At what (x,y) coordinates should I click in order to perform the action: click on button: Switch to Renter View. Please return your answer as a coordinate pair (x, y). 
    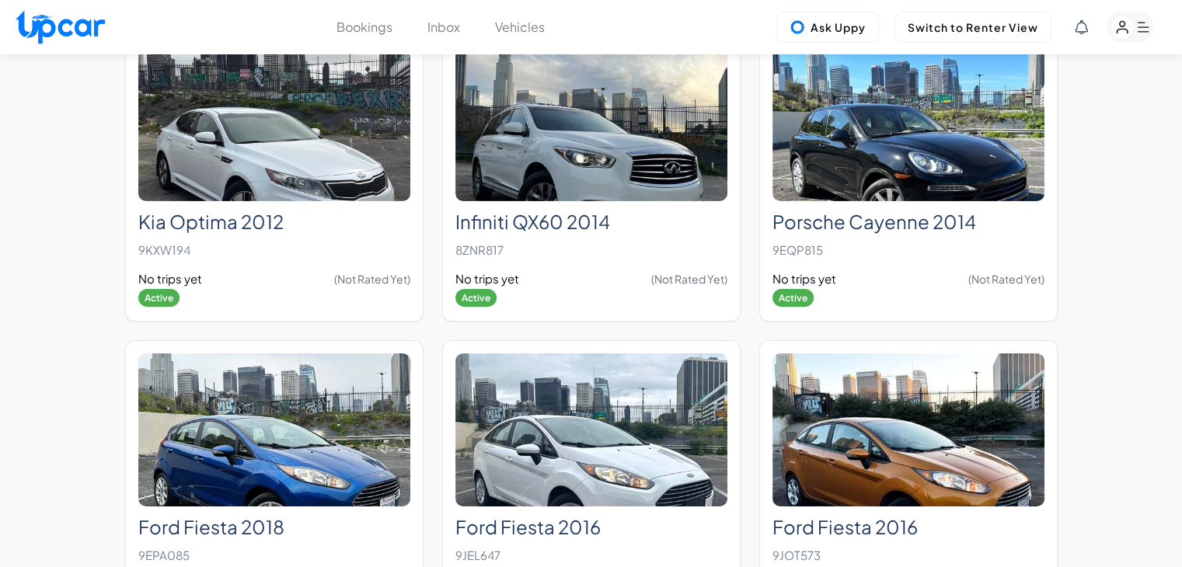
    Looking at the image, I should click on (973, 27).